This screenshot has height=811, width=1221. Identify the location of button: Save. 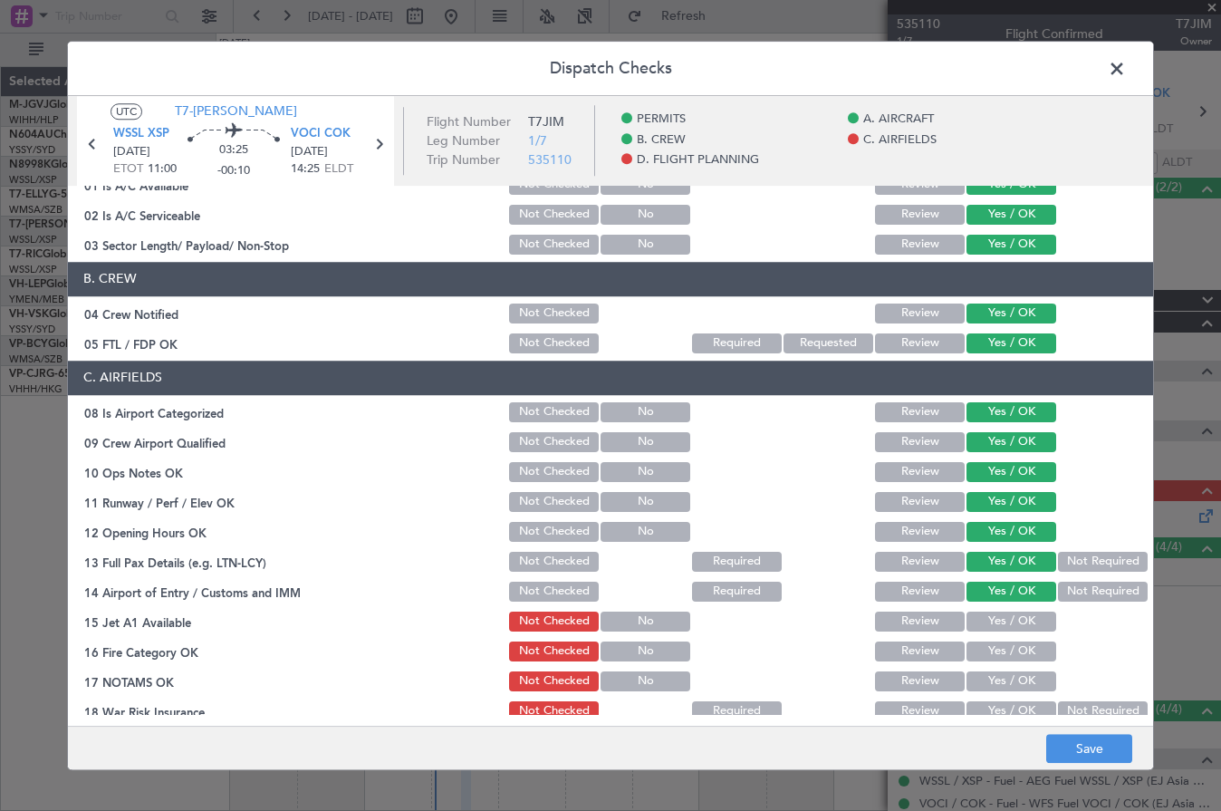
(1089, 748).